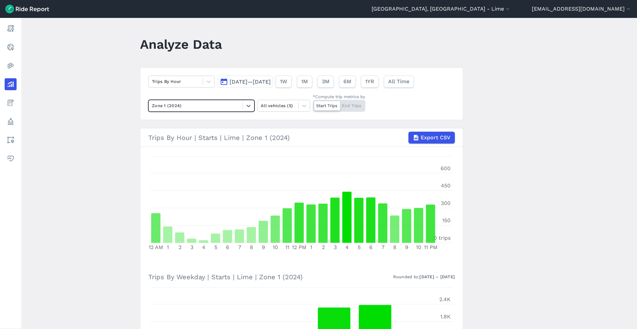 The height and width of the screenshot is (329, 637). What do you see at coordinates (11, 103) in the screenshot?
I see `a: Fees` at bounding box center [11, 103].